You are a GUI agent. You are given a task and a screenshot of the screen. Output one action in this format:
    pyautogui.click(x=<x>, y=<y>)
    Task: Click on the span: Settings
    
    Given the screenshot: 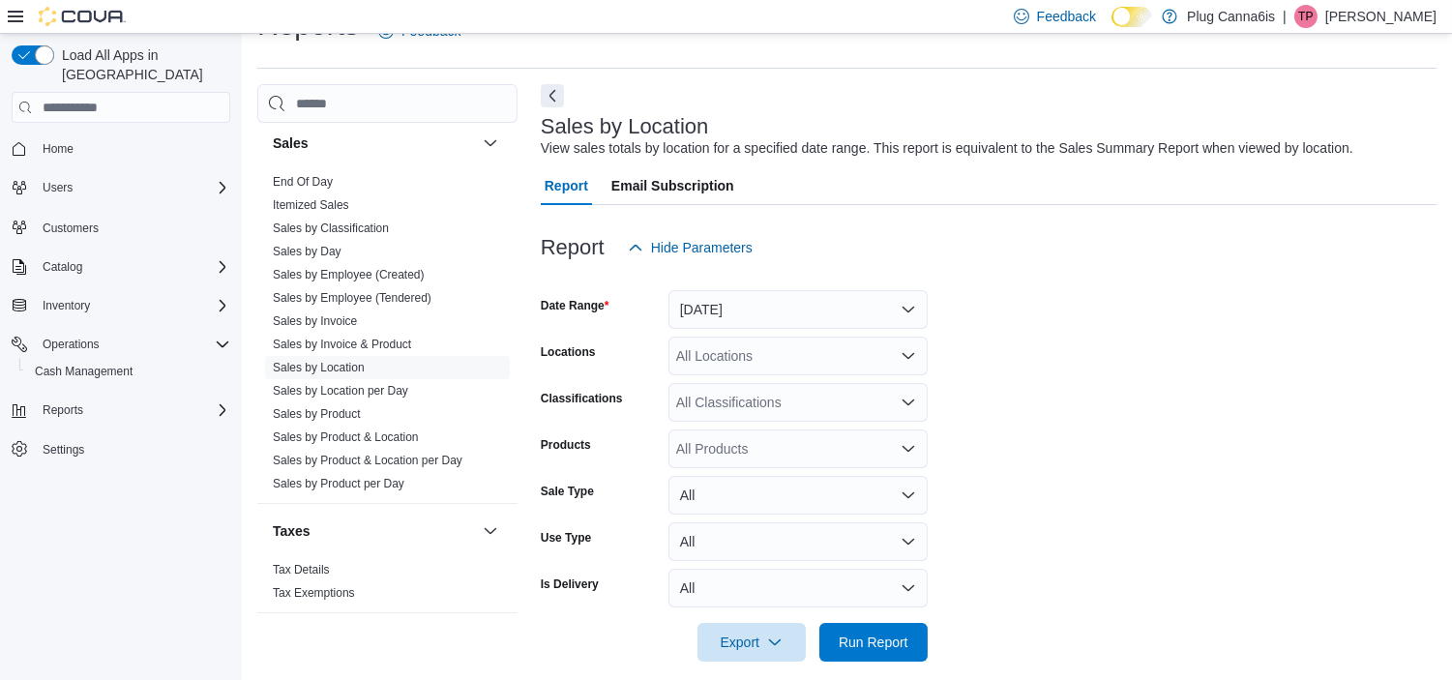 What is the action you would take?
    pyautogui.click(x=133, y=449)
    